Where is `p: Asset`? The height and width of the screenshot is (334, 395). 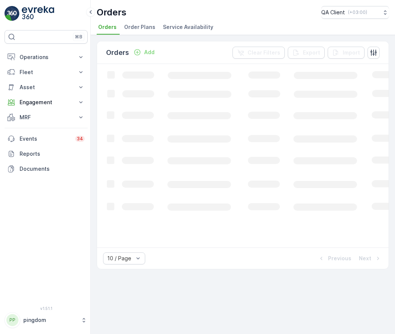
p: Asset is located at coordinates (46, 87).